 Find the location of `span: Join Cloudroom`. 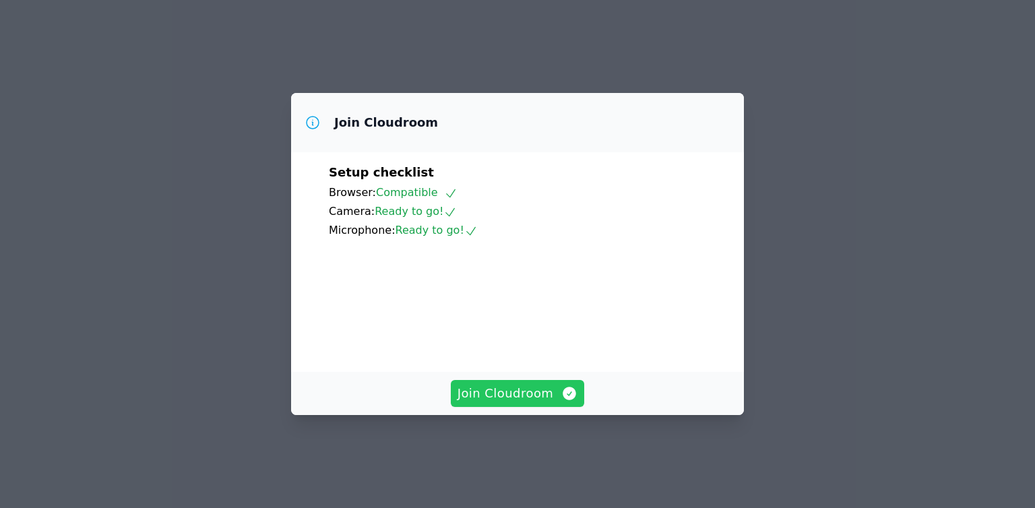

span: Join Cloudroom is located at coordinates (518, 394).